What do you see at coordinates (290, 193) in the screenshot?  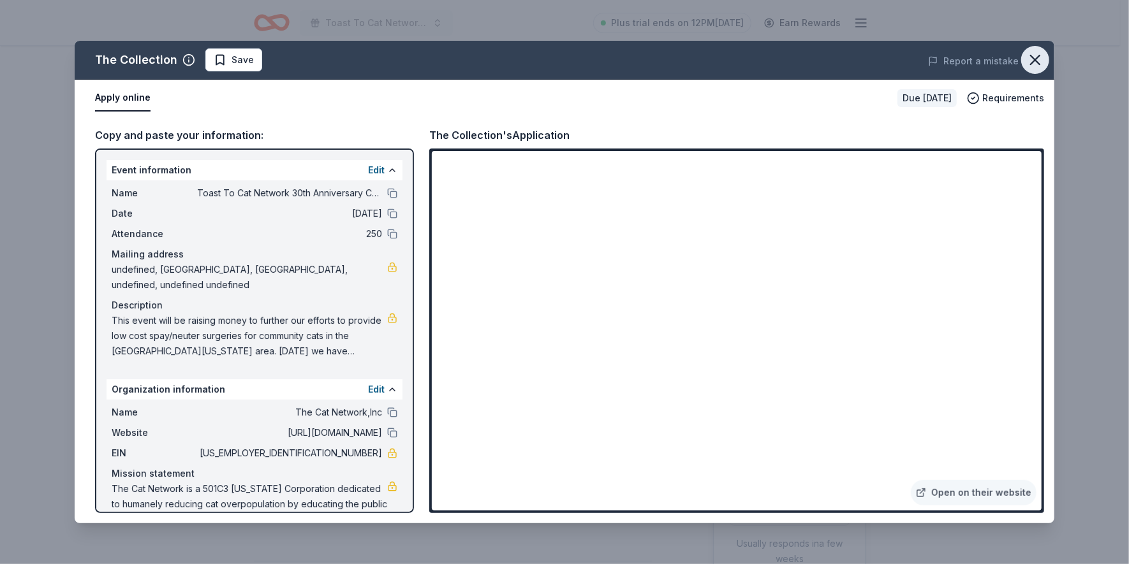 I see `span: Toast To Cat Network 30th Anniversary Celebration` at bounding box center [290, 193].